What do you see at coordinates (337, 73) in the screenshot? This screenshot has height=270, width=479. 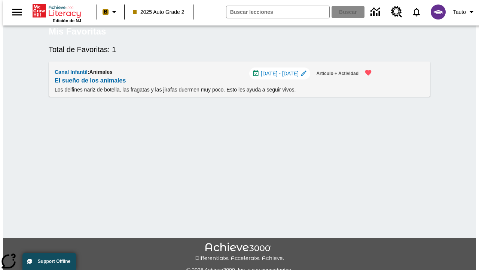 I see `button: Artículo + Actividad` at bounding box center [337, 73].